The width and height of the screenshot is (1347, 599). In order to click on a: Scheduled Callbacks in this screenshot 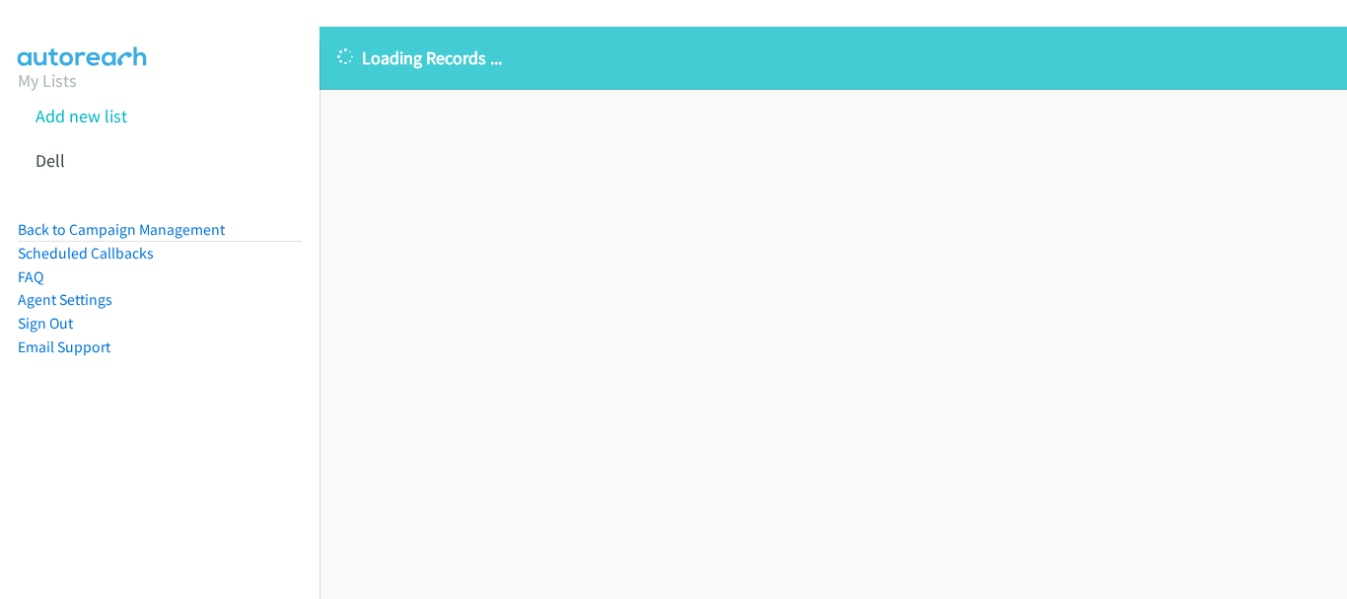, I will do `click(86, 253)`.